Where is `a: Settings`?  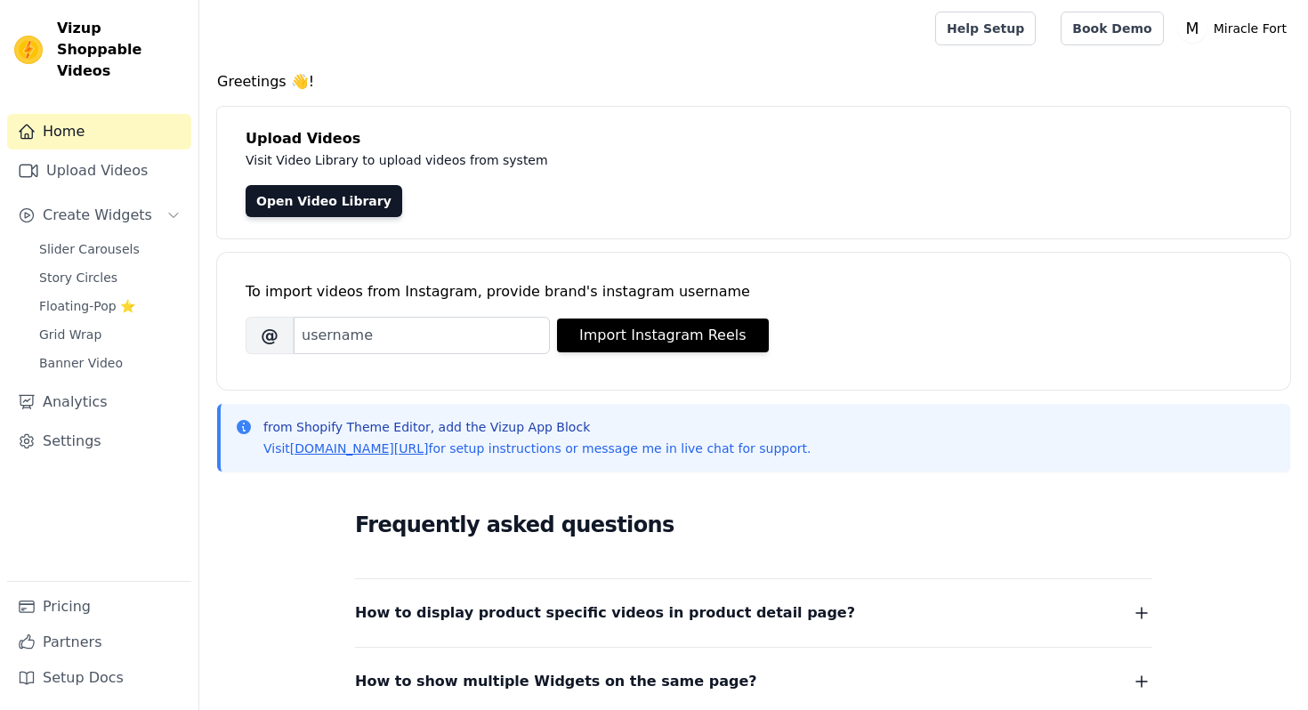
a: Settings is located at coordinates (99, 441).